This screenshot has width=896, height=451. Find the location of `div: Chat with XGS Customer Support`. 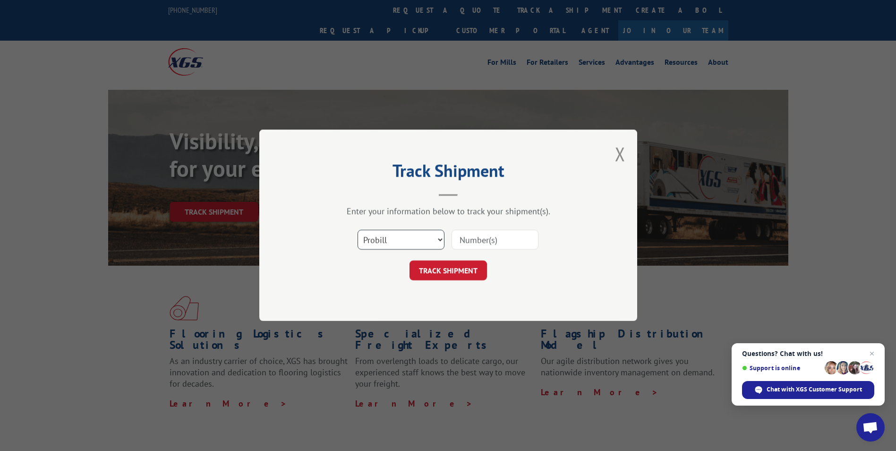

div: Chat with XGS Customer Support is located at coordinates (809, 390).